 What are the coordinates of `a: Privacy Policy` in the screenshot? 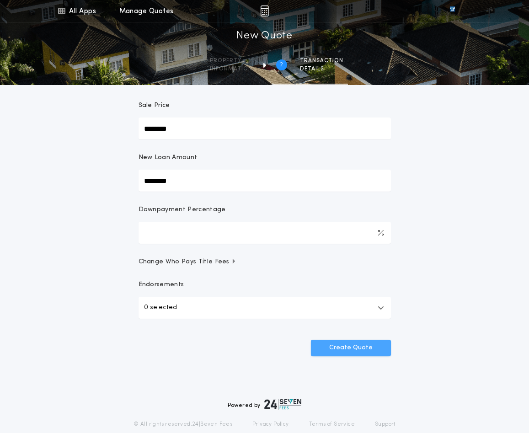 It's located at (271, 425).